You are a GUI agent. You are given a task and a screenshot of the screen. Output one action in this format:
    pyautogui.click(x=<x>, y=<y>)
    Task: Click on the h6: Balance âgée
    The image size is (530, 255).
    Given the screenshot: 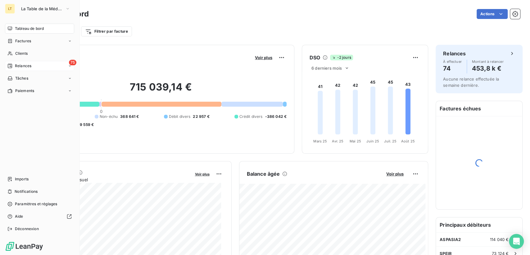 What is the action you would take?
    pyautogui.click(x=263, y=174)
    